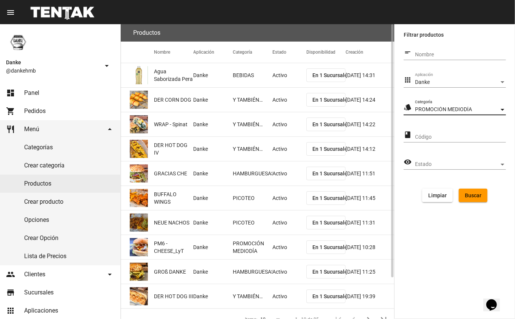 The image size is (515, 319). Describe the element at coordinates (11, 292) in the screenshot. I see `mat-icon: store` at that location.